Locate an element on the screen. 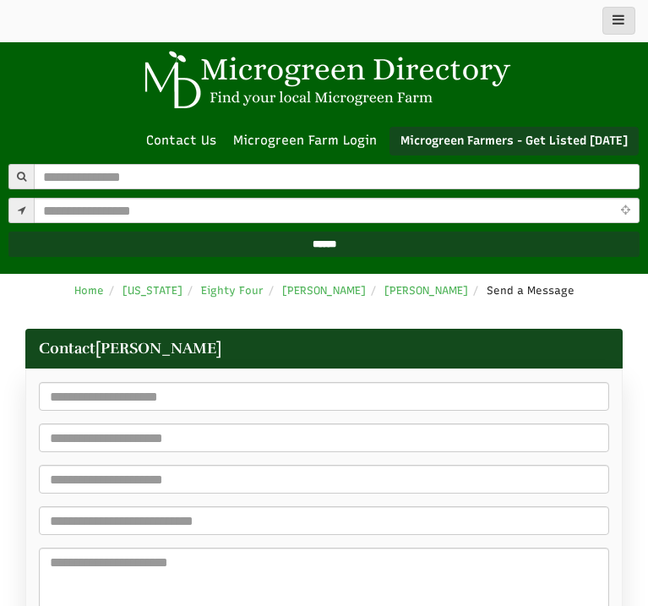 This screenshot has height=606, width=648. img: Microgreen Directory is located at coordinates (324, 80).